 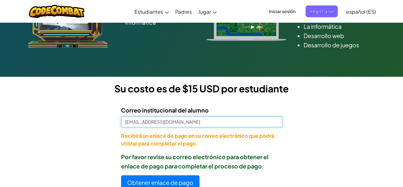 I want to click on span: Estudiantes, so click(x=149, y=11).